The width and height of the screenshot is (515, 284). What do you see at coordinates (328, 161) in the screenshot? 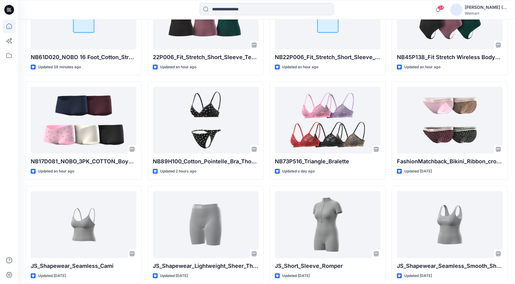
I see `p: NB73P516_Triangle_Bralette` at bounding box center [328, 161].